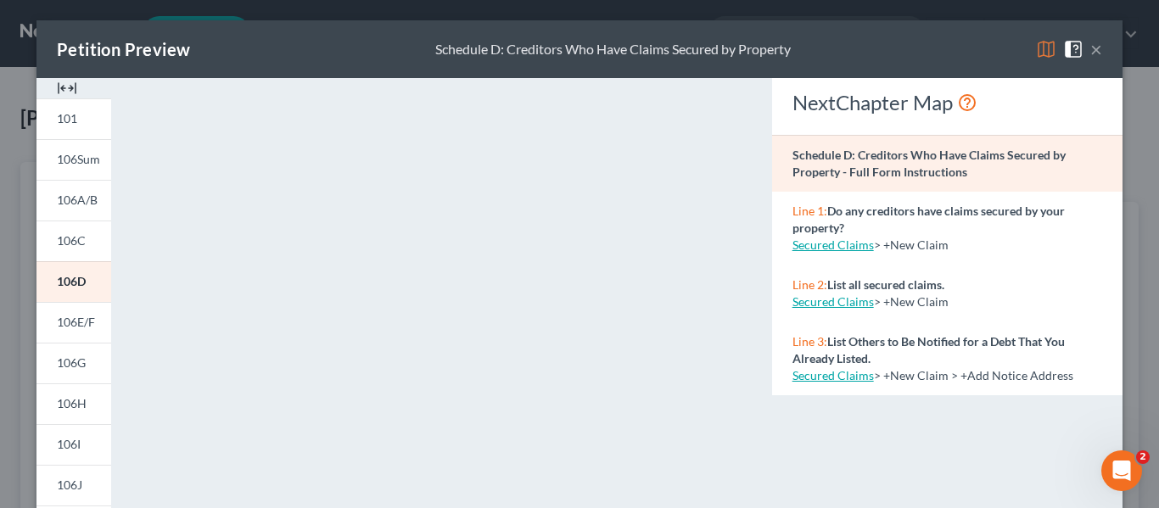 The width and height of the screenshot is (1159, 508). What do you see at coordinates (973, 375) in the screenshot?
I see `span: > +New Claim > +Add Notice Address` at bounding box center [973, 375].